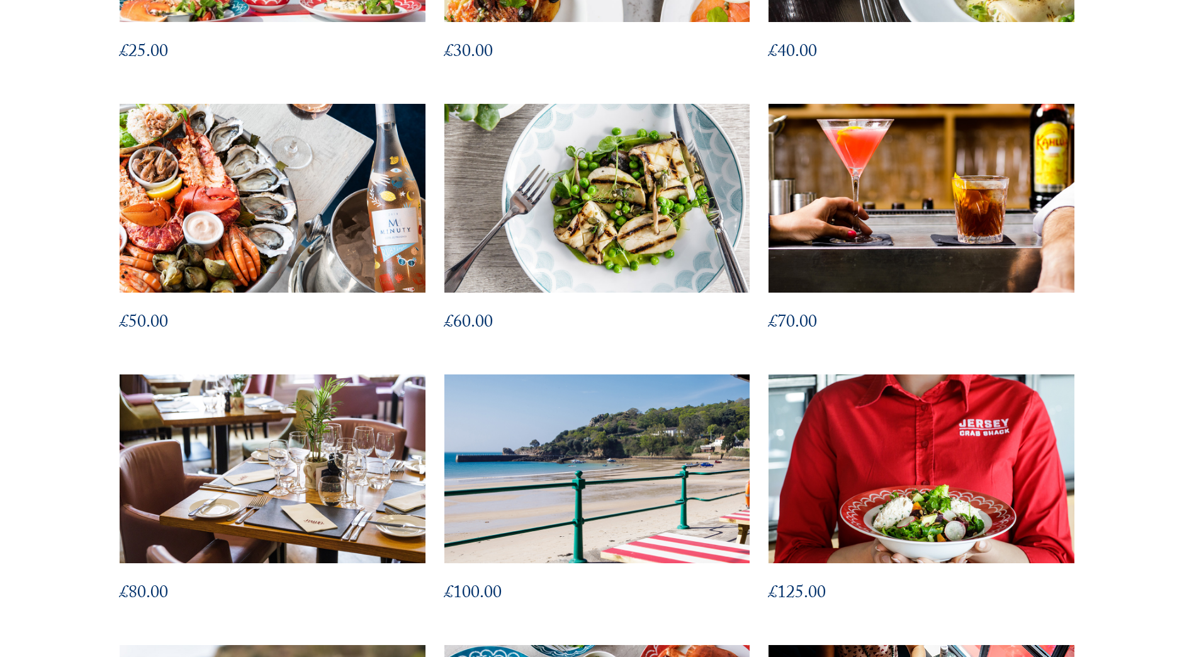 This screenshot has height=657, width=1194. I want to click on bdi: 50.00, so click(144, 324).